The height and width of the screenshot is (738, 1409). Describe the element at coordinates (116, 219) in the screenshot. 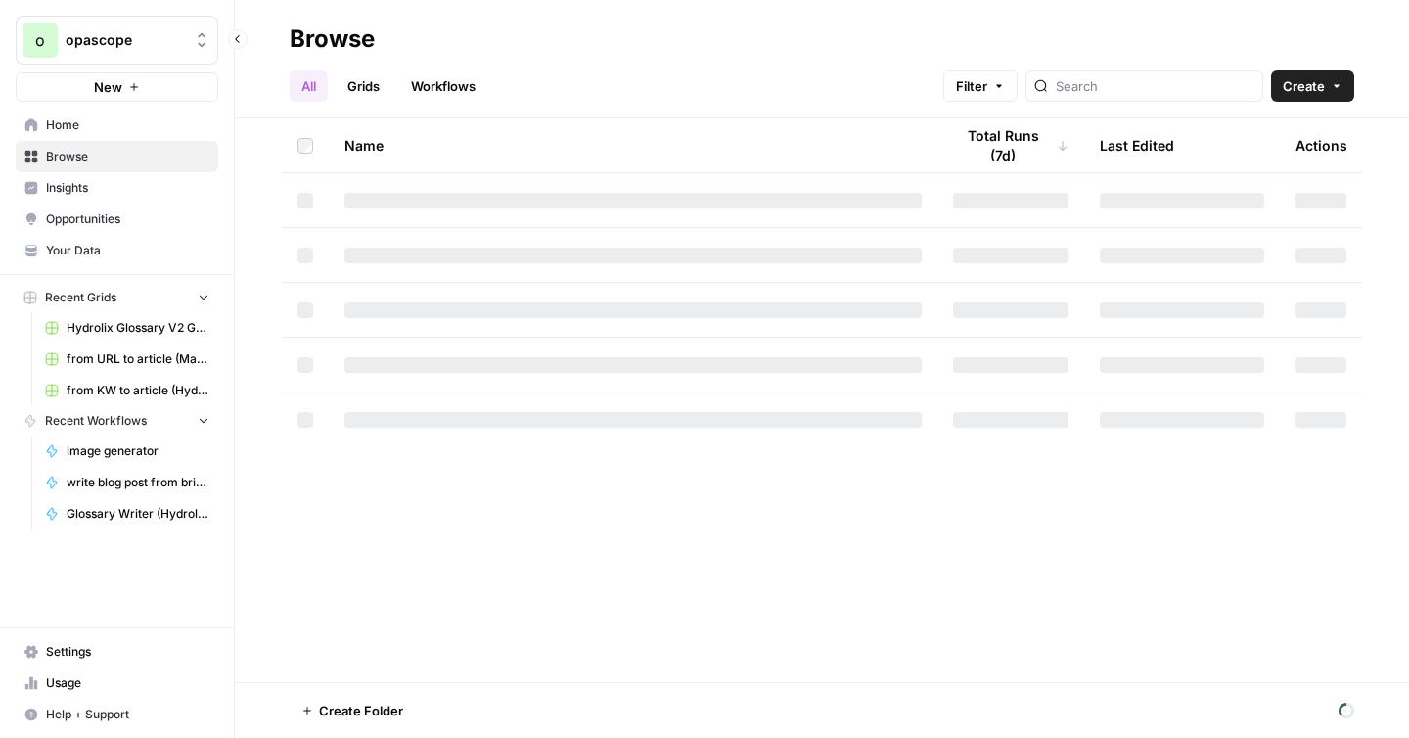

I see `a: Opportunities` at that location.